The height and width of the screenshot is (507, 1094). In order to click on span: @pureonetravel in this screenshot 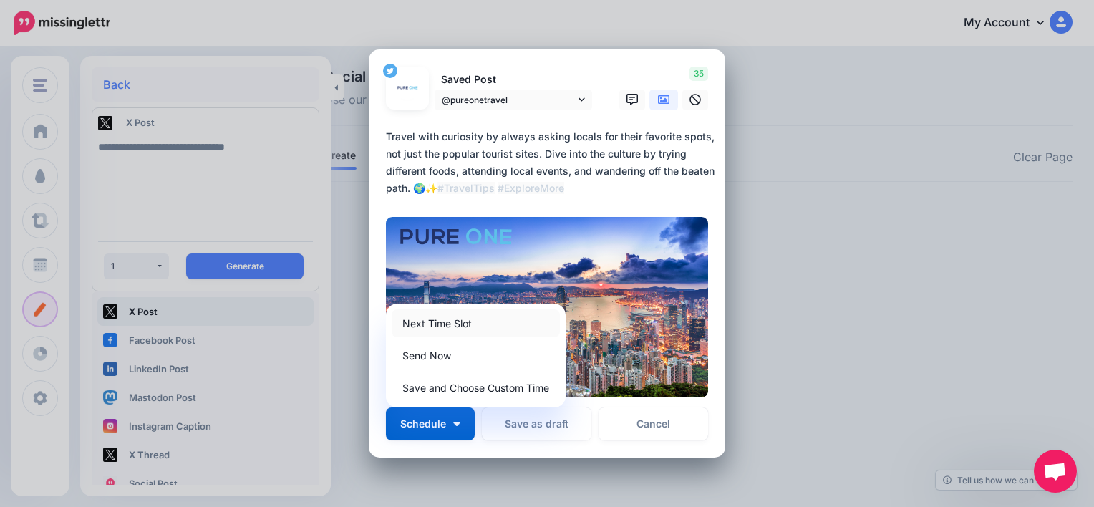, I will do `click(508, 99)`.